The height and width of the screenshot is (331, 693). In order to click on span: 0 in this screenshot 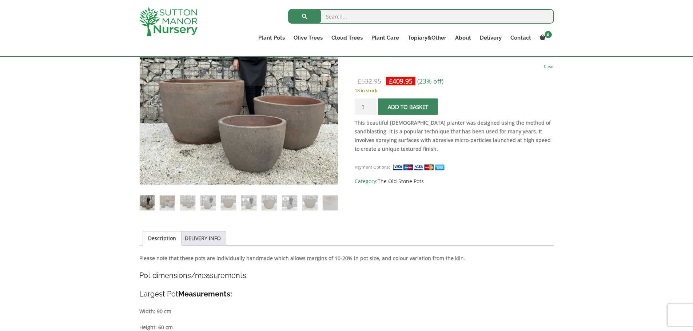, I will do `click(548, 35)`.